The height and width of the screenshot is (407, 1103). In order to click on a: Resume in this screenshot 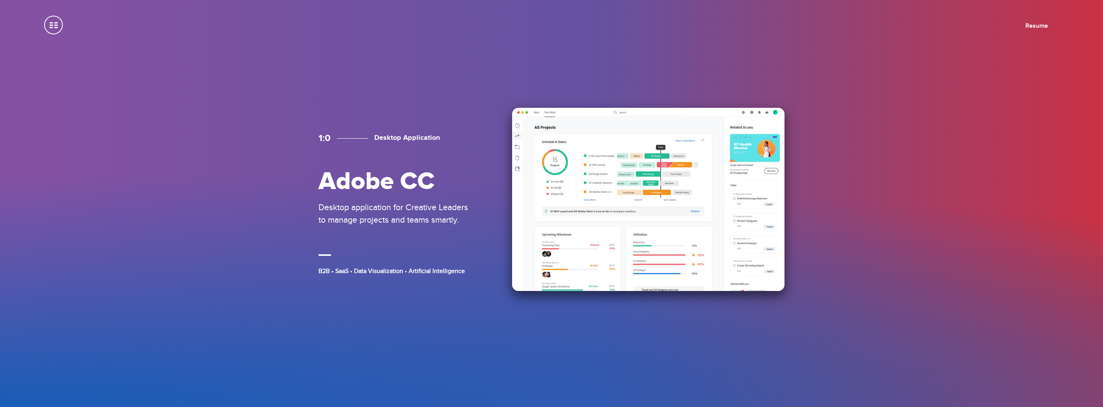, I will do `click(1036, 26)`.